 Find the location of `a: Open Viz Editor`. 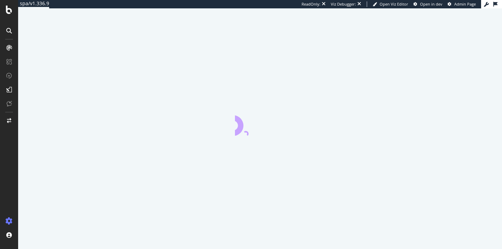

a: Open Viz Editor is located at coordinates (390, 4).